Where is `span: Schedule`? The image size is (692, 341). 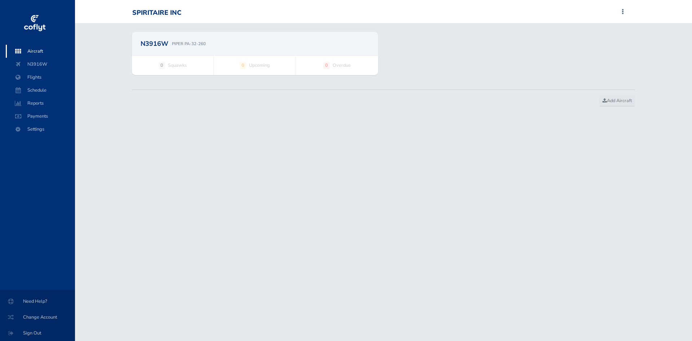 span: Schedule is located at coordinates (40, 90).